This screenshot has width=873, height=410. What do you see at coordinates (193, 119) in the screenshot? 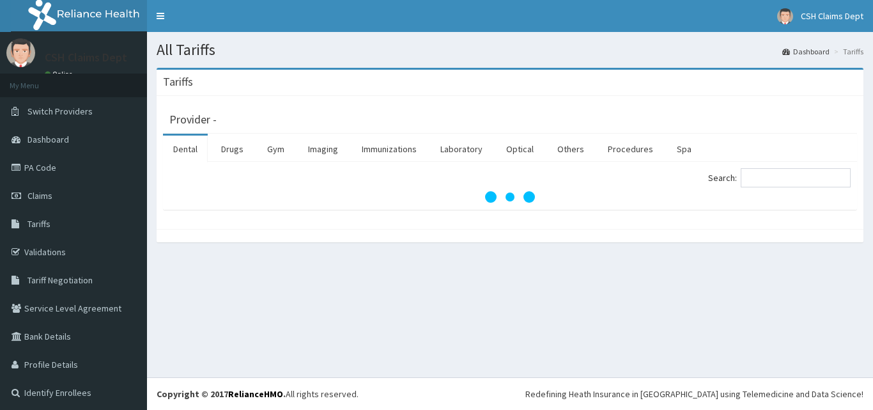
I see `h3: Provider -` at bounding box center [193, 119].